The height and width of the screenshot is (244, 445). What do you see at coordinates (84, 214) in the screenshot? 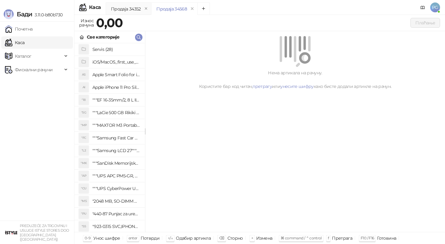
I see `div: "PU` at bounding box center [84, 214].